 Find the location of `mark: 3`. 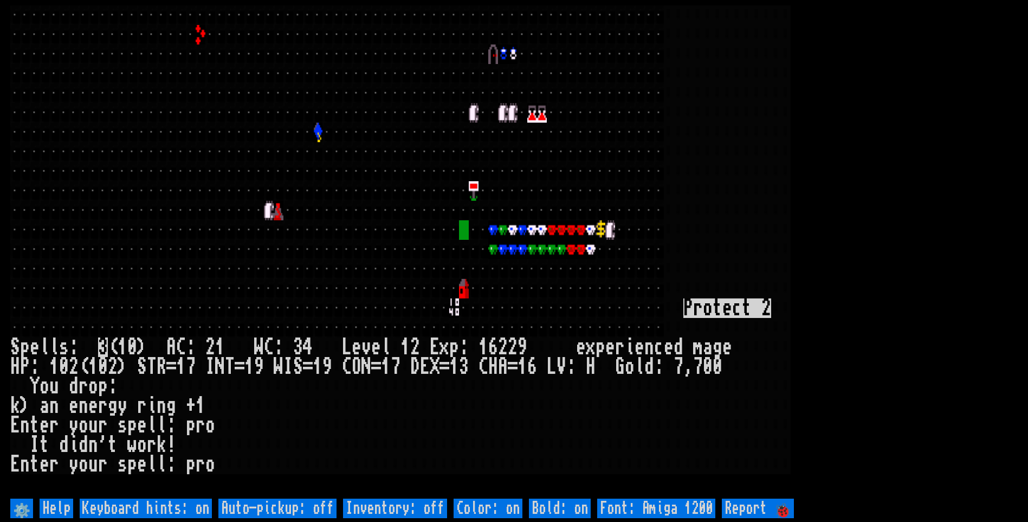

mark: 3 is located at coordinates (103, 347).